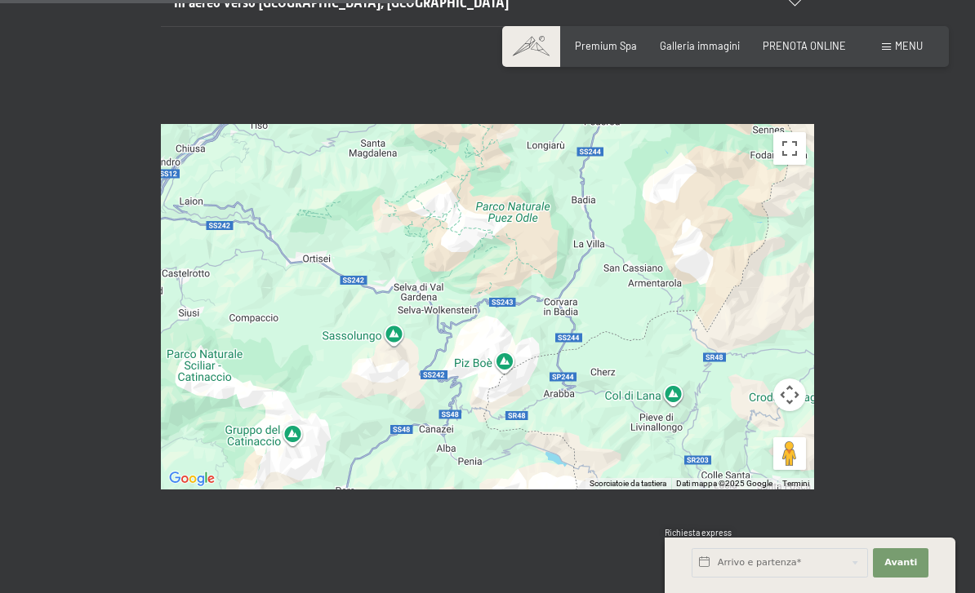 Image resolution: width=975 pixels, height=593 pixels. What do you see at coordinates (900, 563) in the screenshot?
I see `span: Avanti` at bounding box center [900, 563].